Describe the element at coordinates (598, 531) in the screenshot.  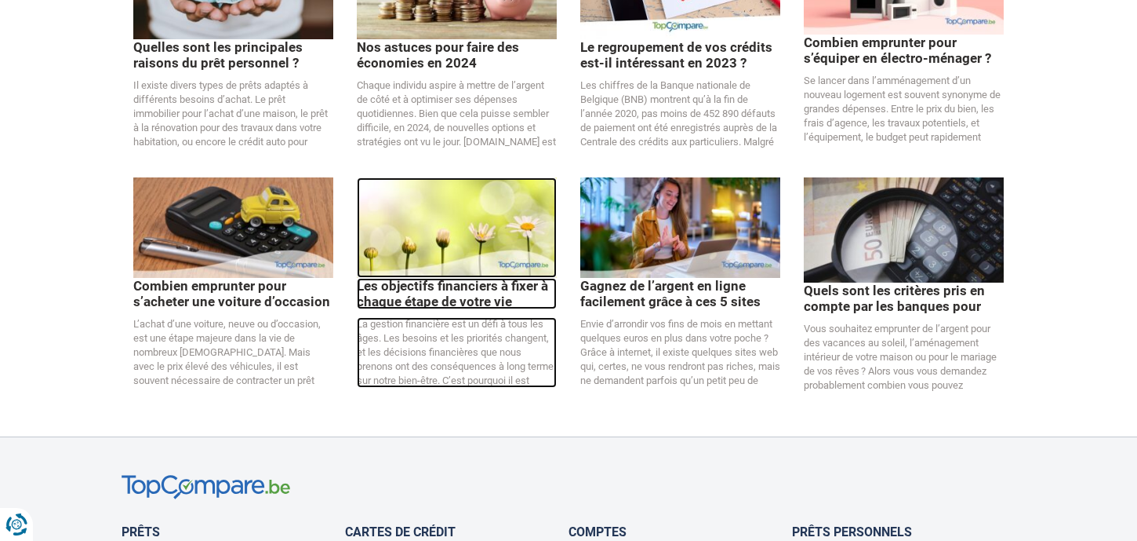
I see `a: Comptes` at that location.